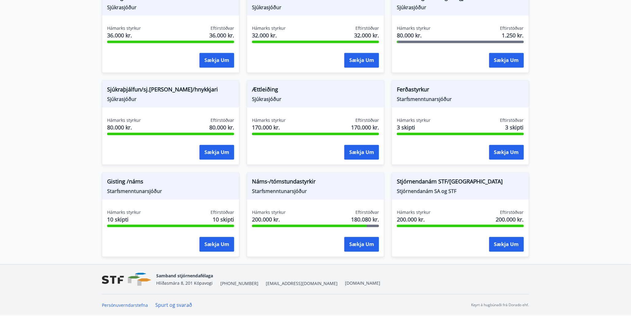 The width and height of the screenshot is (631, 316). I want to click on a: Spurt og svarað, so click(174, 305).